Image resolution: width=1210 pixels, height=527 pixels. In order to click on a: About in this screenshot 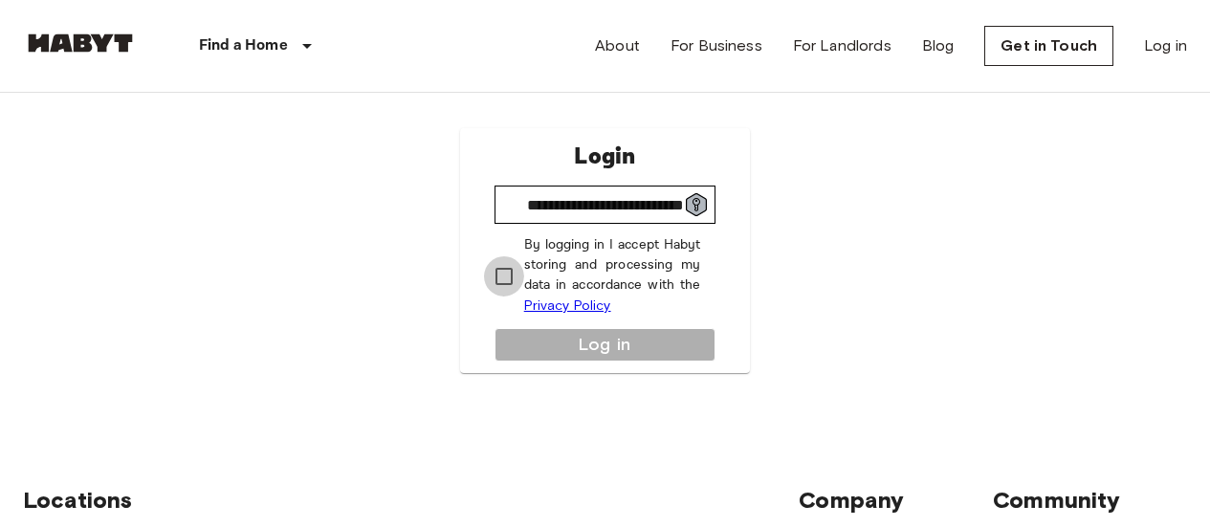, I will do `click(617, 46)`.